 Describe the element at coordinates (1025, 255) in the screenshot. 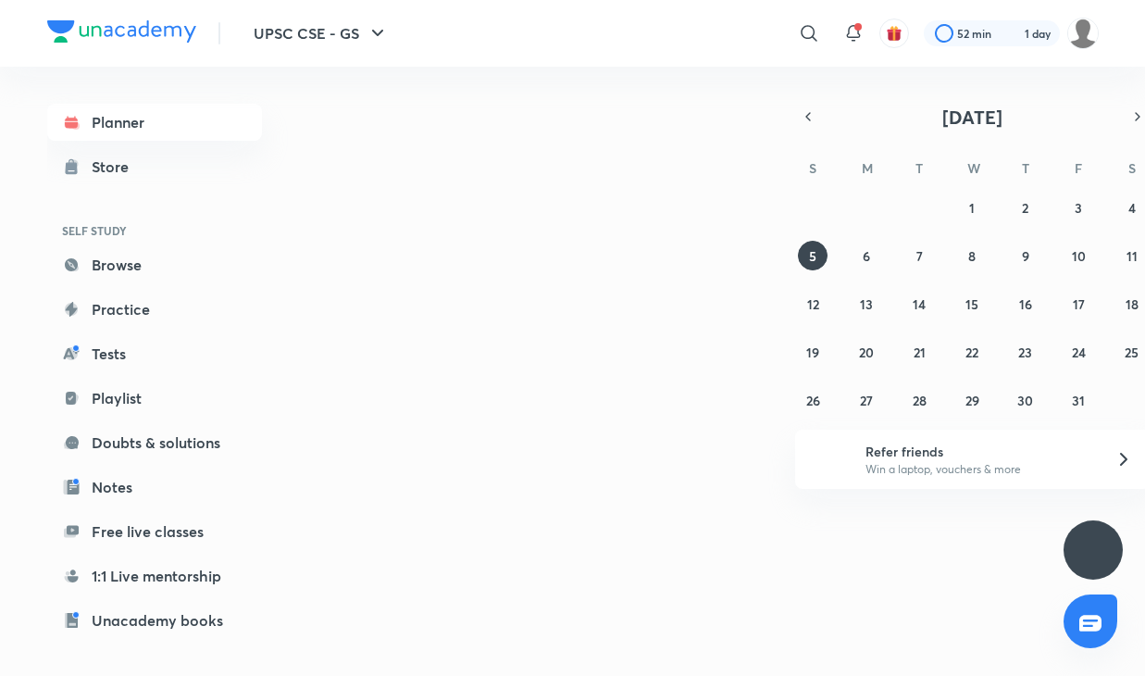

I see `button: October 9, 2025` at that location.